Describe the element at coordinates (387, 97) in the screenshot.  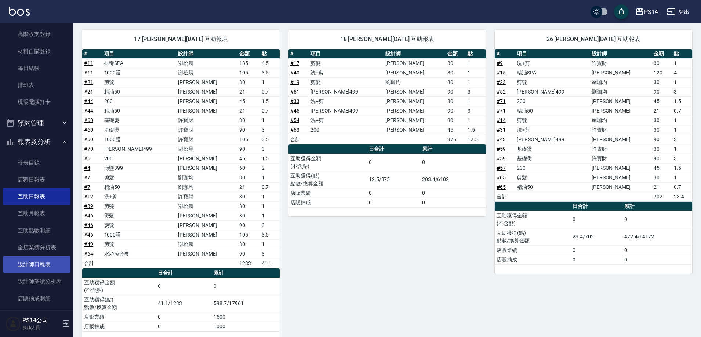
I see `table: a dense table` at that location.